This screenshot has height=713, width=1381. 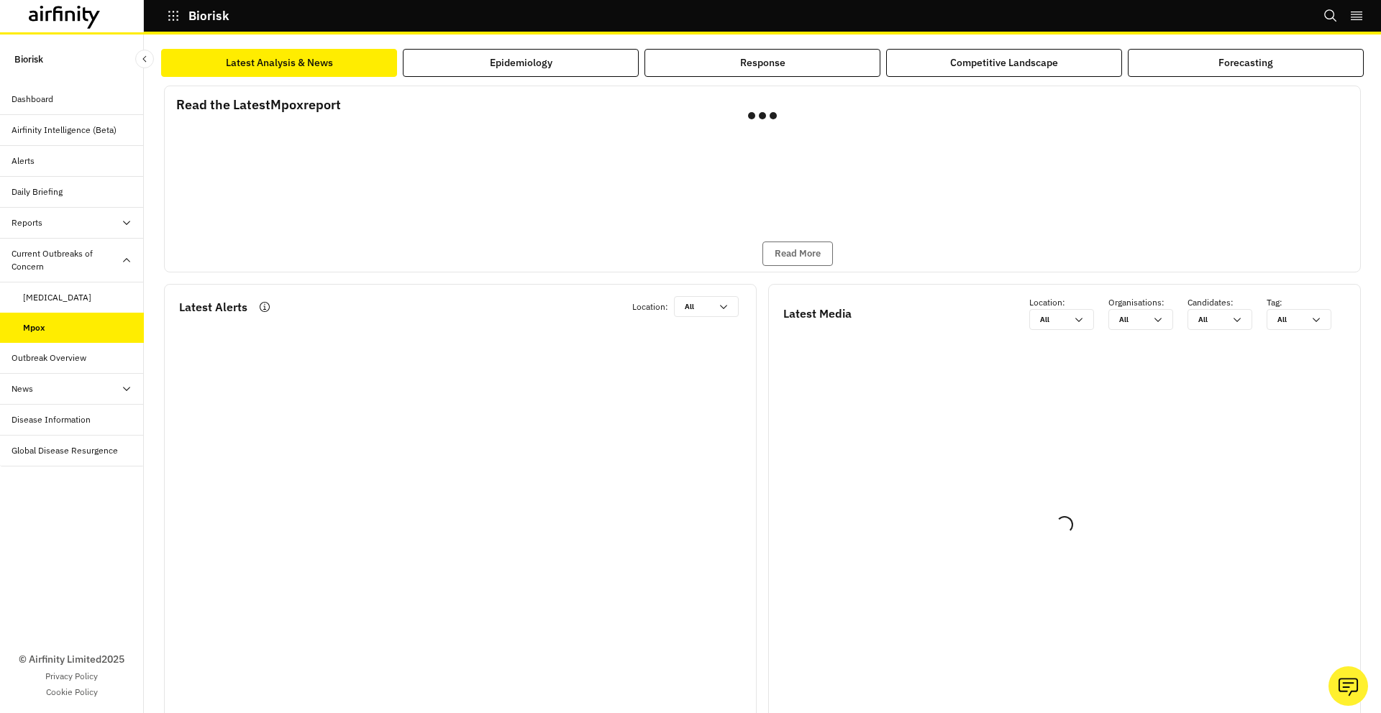 What do you see at coordinates (65, 451) in the screenshot?
I see `div: Global Disease Resurgence` at bounding box center [65, 451].